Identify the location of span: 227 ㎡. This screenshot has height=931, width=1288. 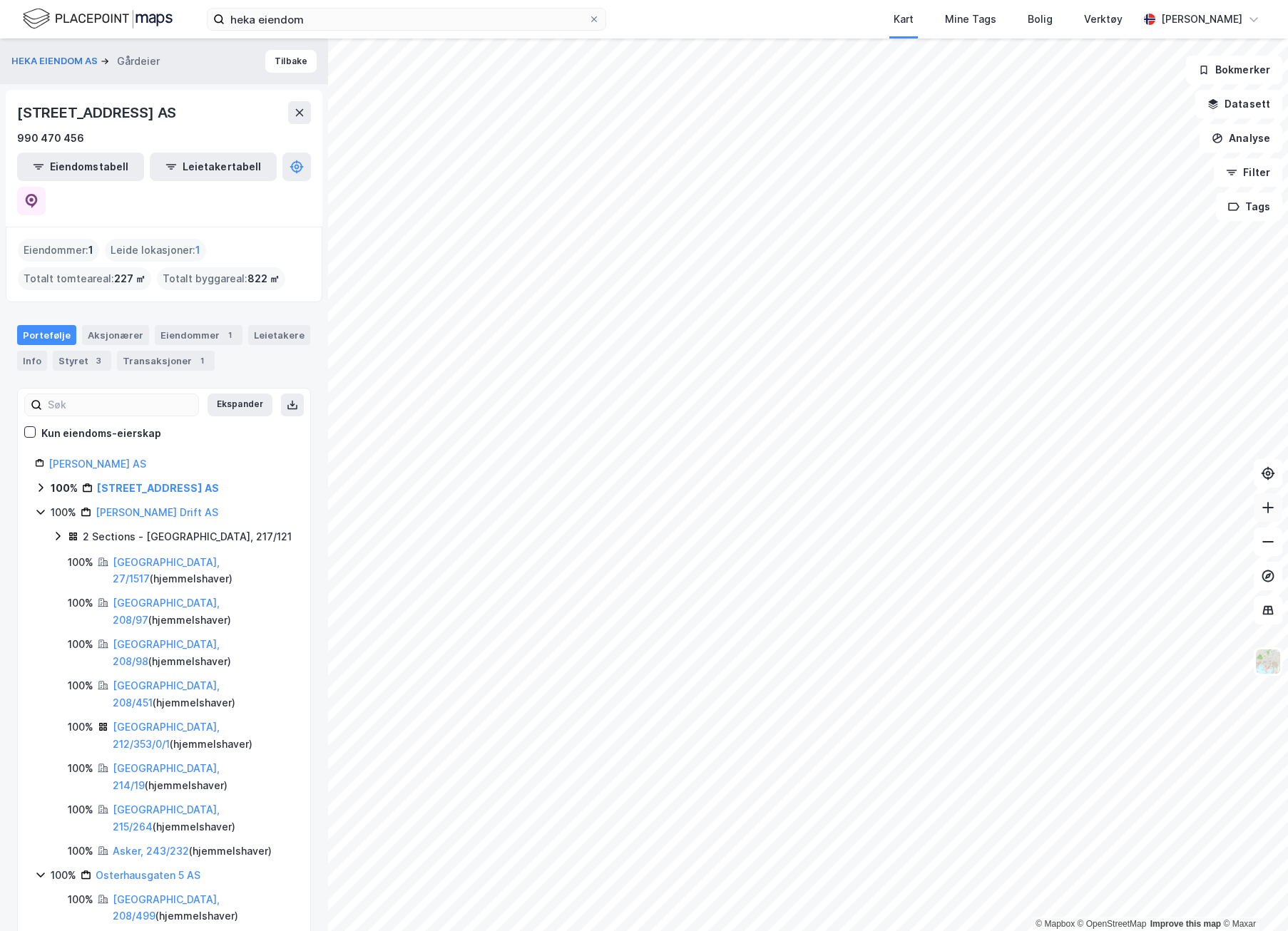
(130, 278).